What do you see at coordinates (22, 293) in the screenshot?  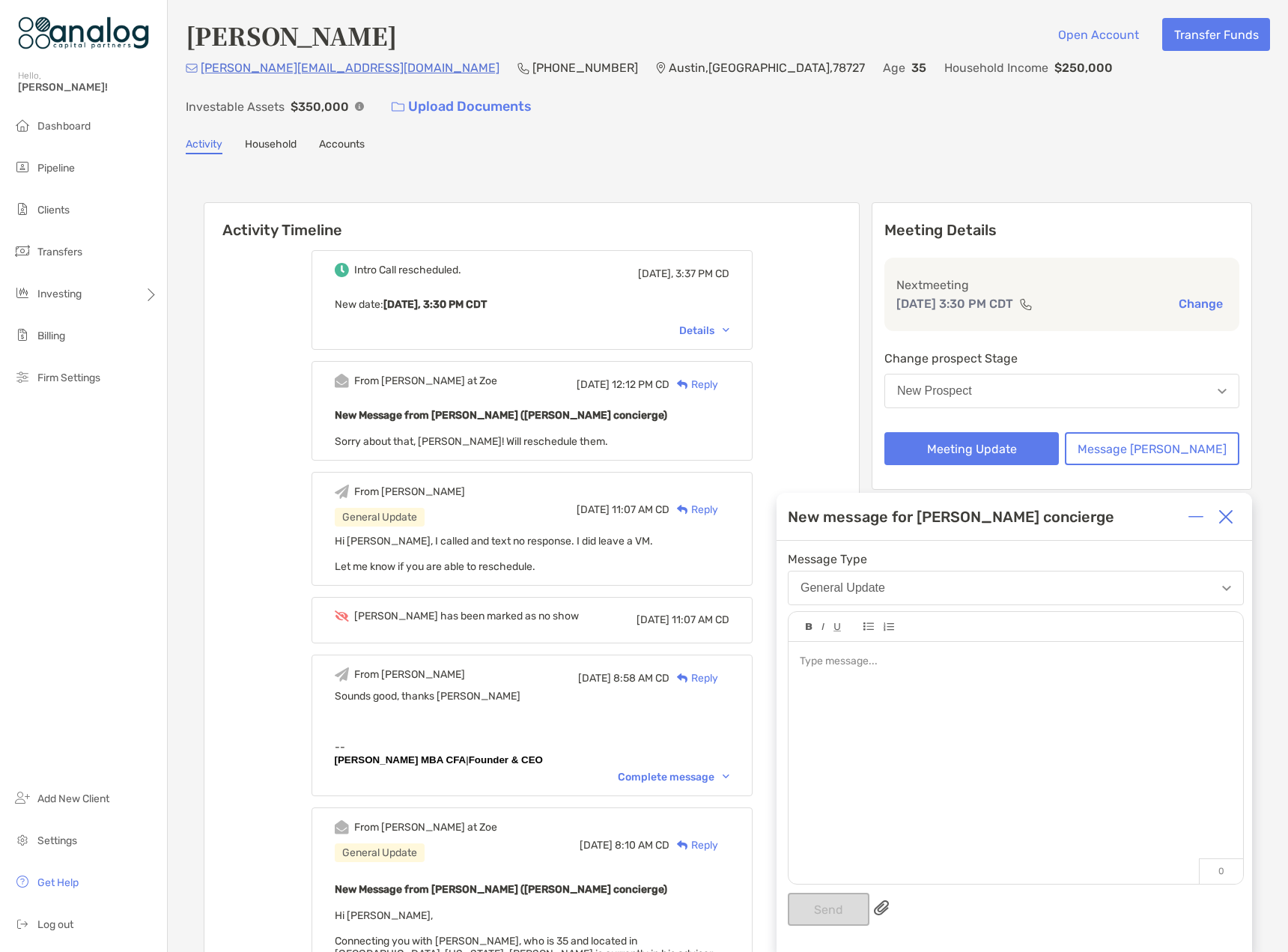 I see `img: investing icon` at bounding box center [22, 293].